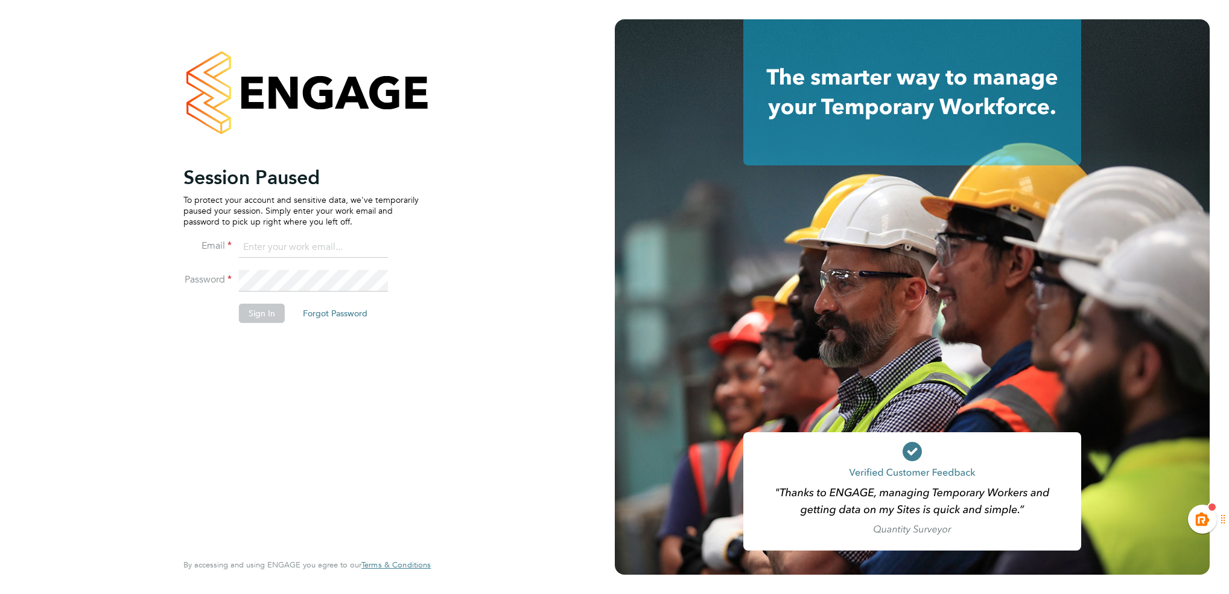 Image resolution: width=1229 pixels, height=594 pixels. What do you see at coordinates (207, 245) in the screenshot?
I see `label: Email` at bounding box center [207, 245].